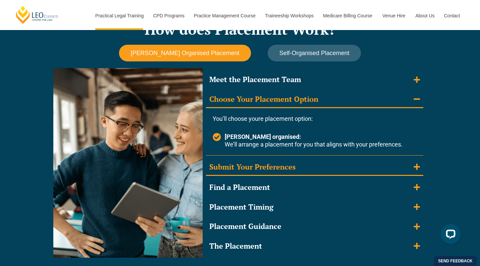 Image resolution: width=480 pixels, height=266 pixels. Describe the element at coordinates (119, 16) in the screenshot. I see `a: Practical Legal Training` at that location.